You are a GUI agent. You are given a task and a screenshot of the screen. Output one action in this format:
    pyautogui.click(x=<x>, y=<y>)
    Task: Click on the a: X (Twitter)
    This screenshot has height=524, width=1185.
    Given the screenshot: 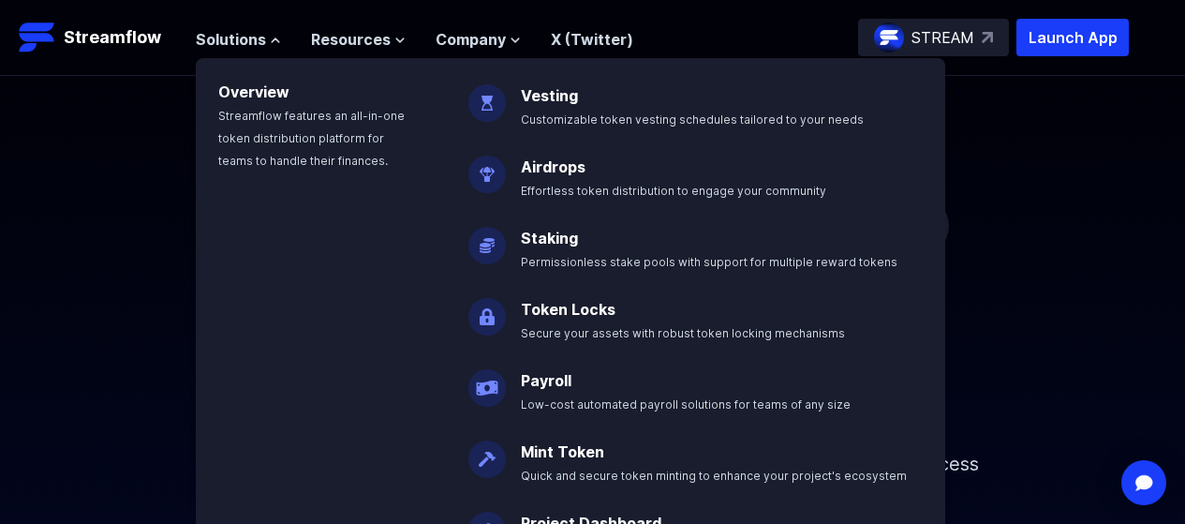 What is the action you would take?
    pyautogui.click(x=592, y=39)
    